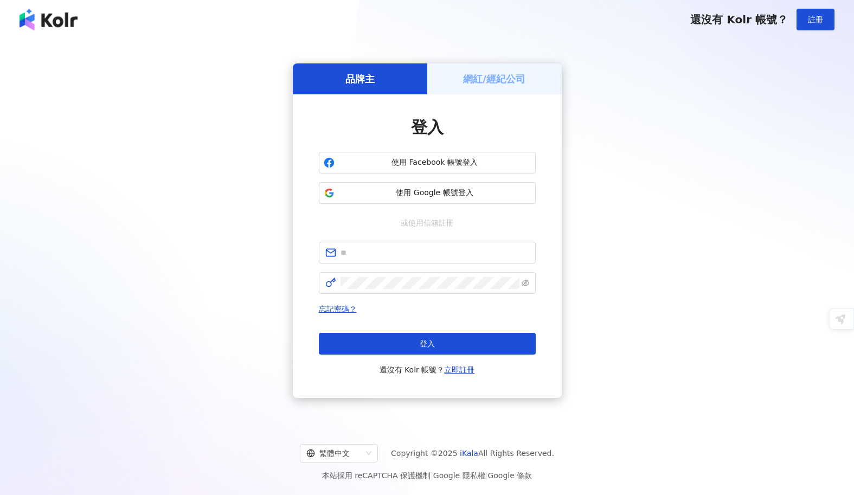 The width and height of the screenshot is (854, 495). What do you see at coordinates (494, 79) in the screenshot?
I see `h5: 網紅/經紀公司` at bounding box center [494, 79].